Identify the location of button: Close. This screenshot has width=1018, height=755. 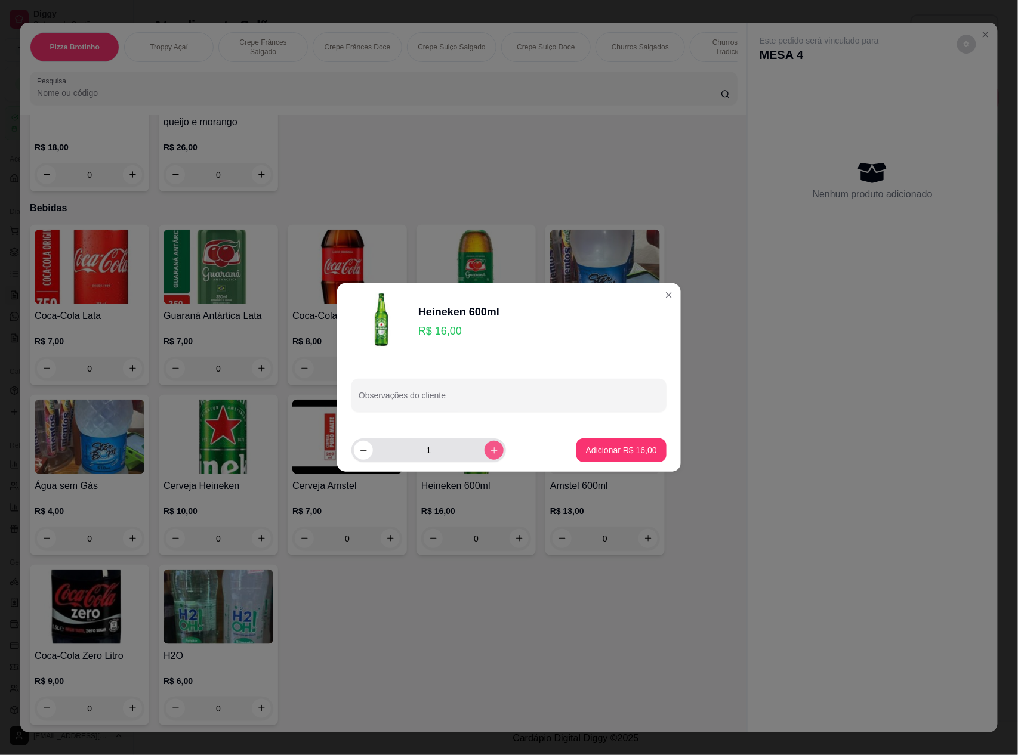
(669, 295).